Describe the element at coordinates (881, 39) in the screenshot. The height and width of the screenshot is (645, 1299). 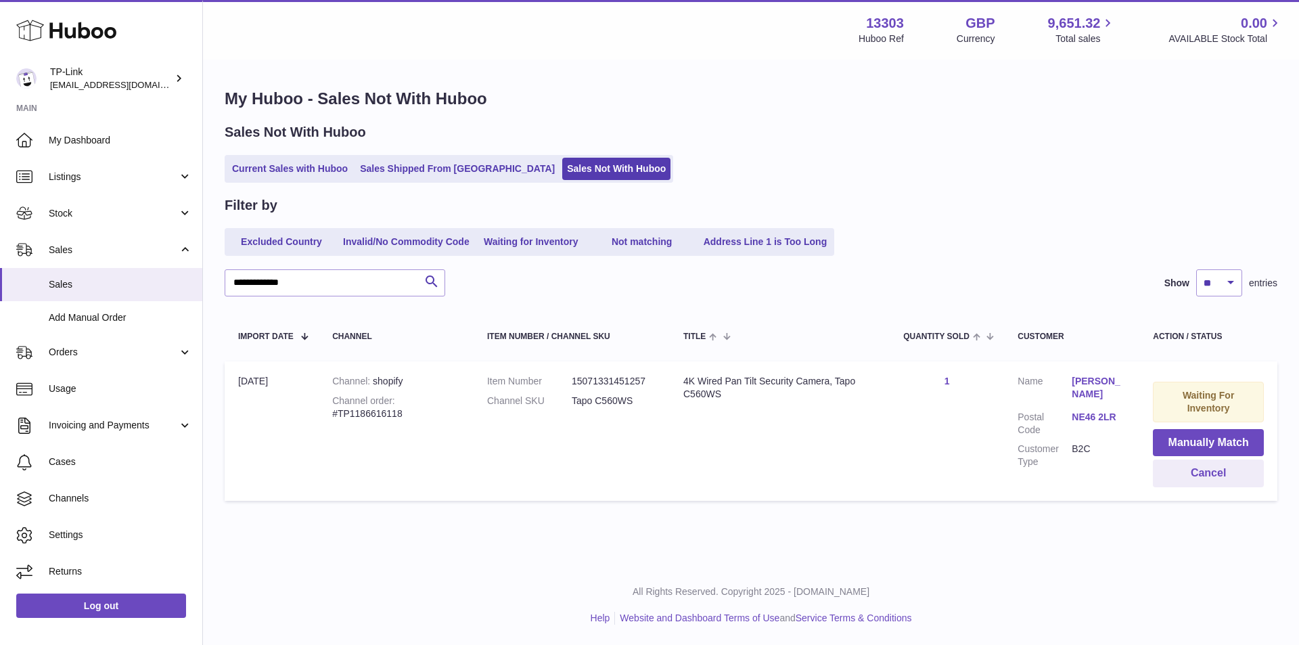
I see `div: Huboo Ref` at that location.